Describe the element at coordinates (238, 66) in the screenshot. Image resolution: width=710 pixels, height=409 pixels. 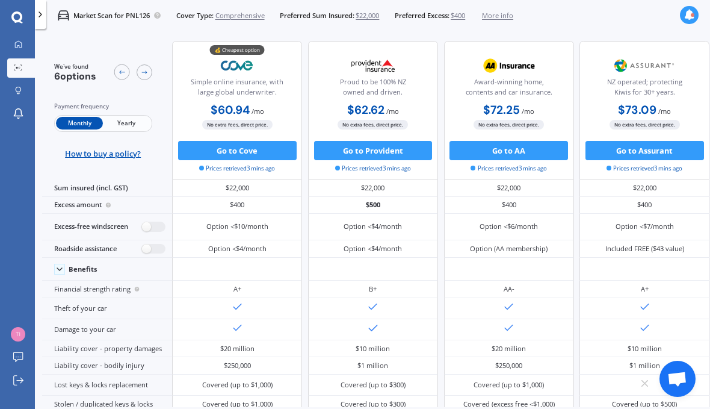
I see `img: Cove.webp` at that location.